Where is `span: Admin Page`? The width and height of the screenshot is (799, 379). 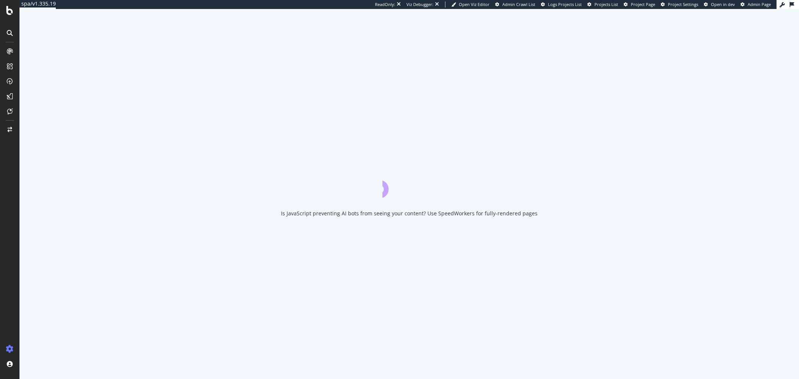
span: Admin Page is located at coordinates (759, 4).